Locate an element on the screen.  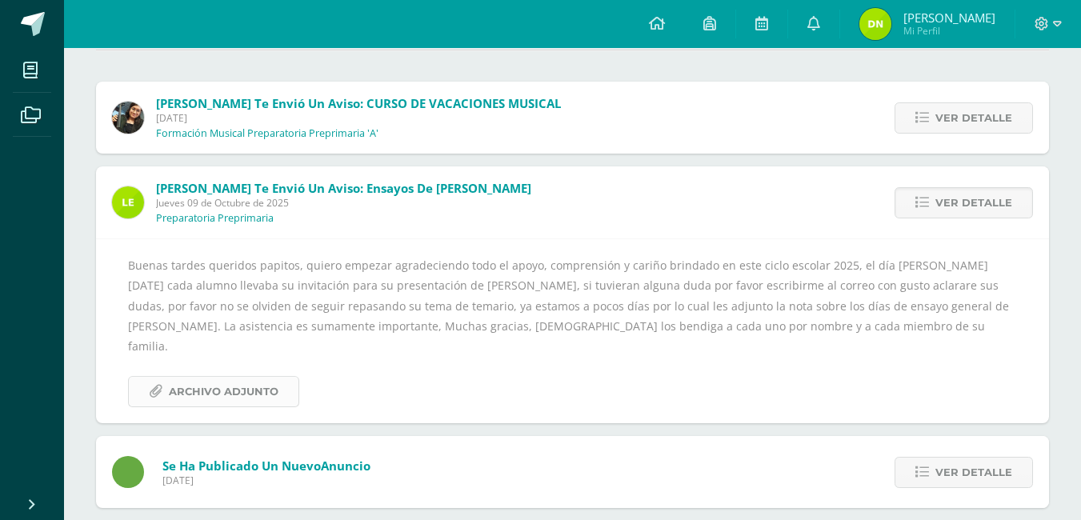
div: Buenas tardes queridos papitos, quiero empezar agradeciendo todo el apoyo, comprensión y cariño b... is located at coordinates (572, 331).